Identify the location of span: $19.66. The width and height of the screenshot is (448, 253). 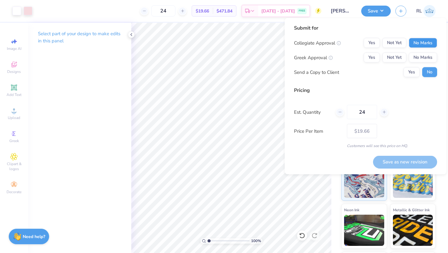
(202, 11).